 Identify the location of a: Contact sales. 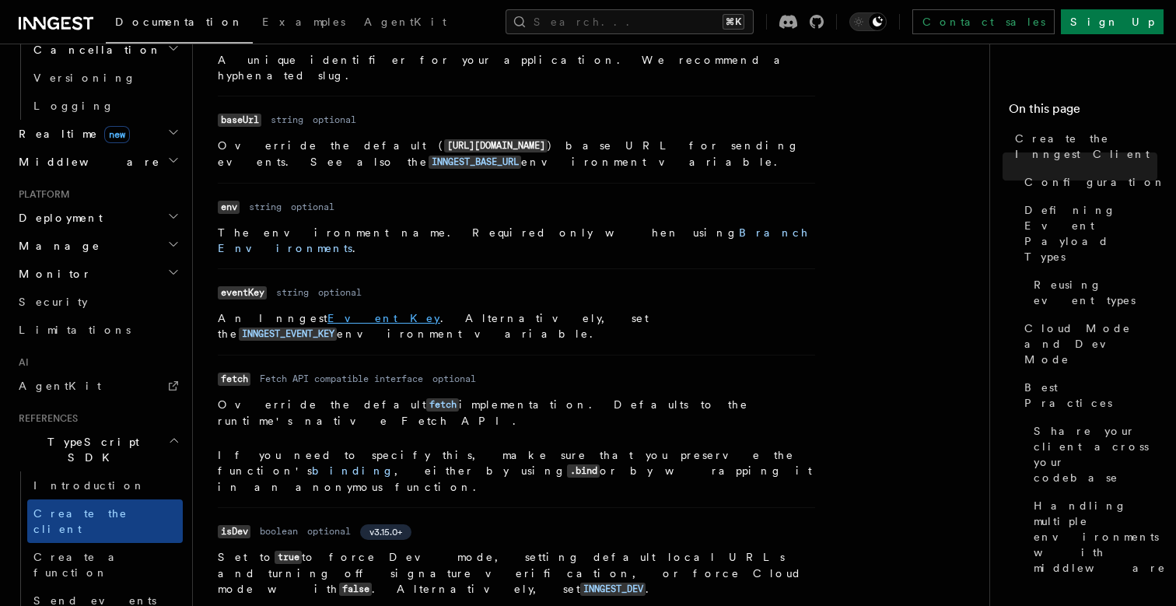
(983, 22).